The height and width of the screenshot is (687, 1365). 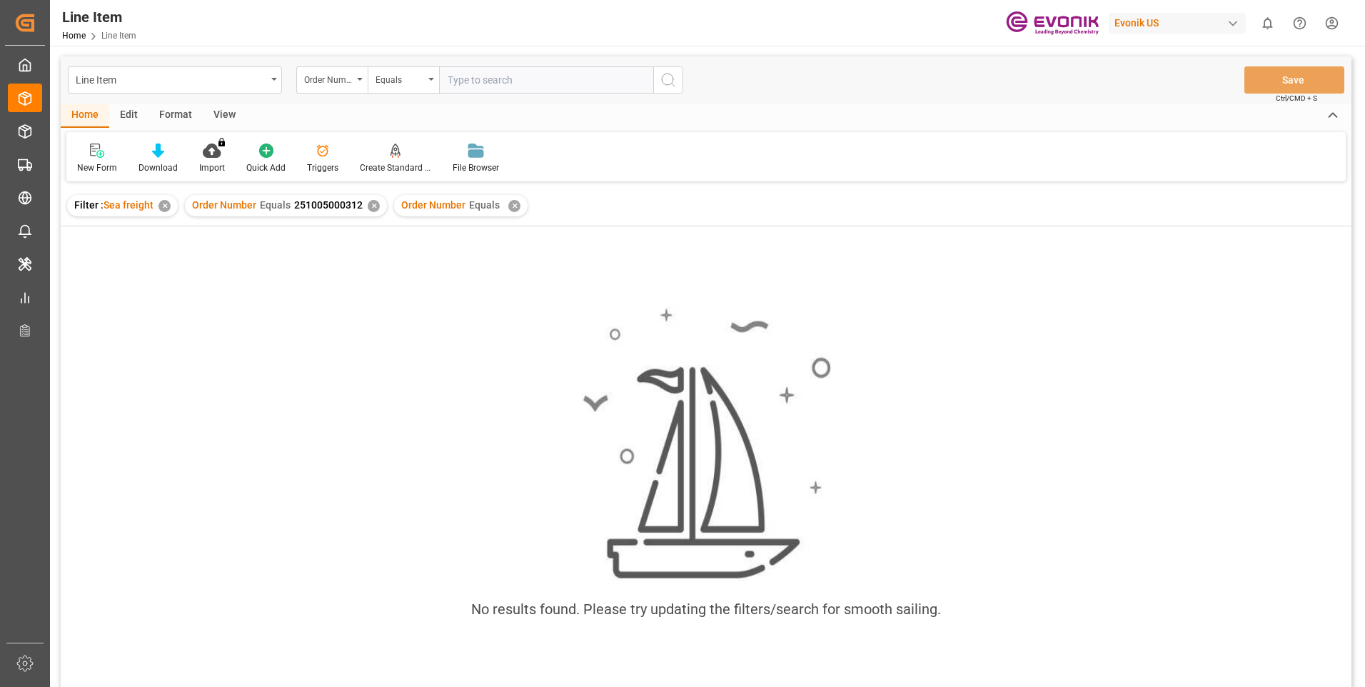 What do you see at coordinates (328, 205) in the screenshot?
I see `span: 251005000312` at bounding box center [328, 205].